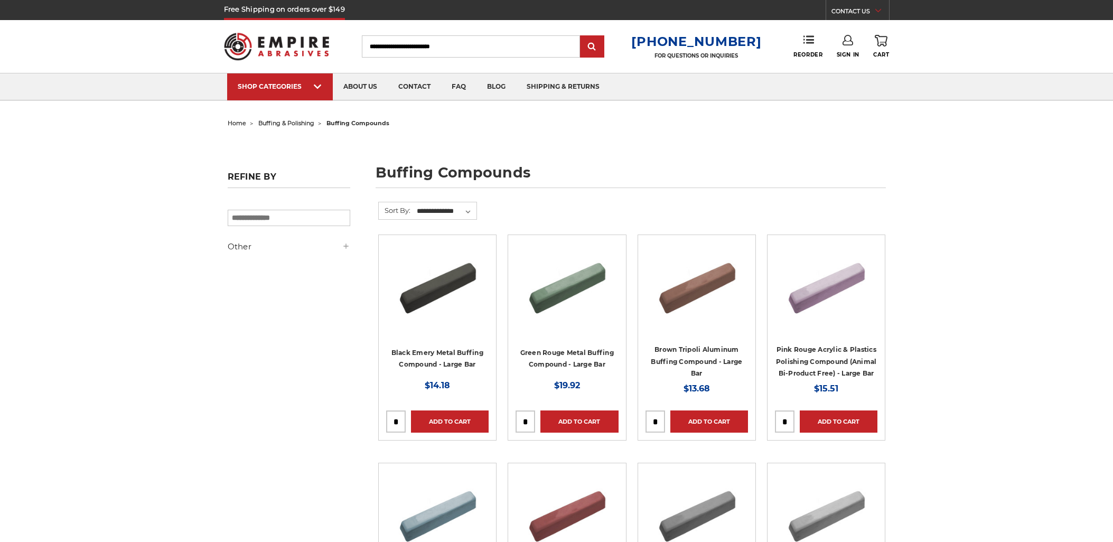 The image size is (1113, 542). Describe the element at coordinates (237, 123) in the screenshot. I see `span: home` at that location.